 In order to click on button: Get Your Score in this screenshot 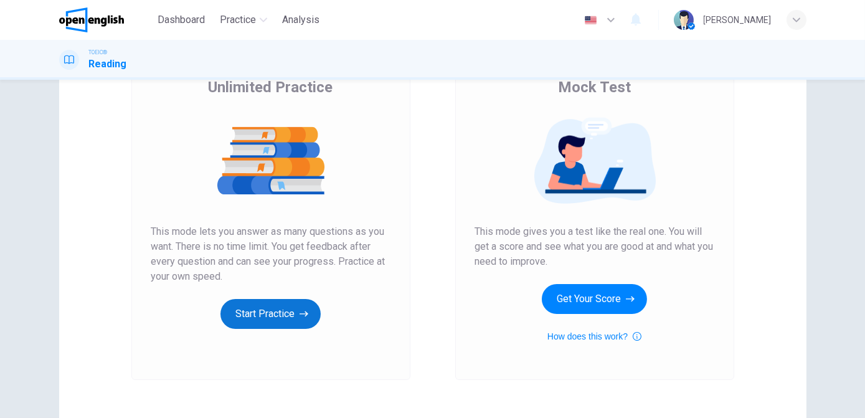, I will do `click(594, 299)`.